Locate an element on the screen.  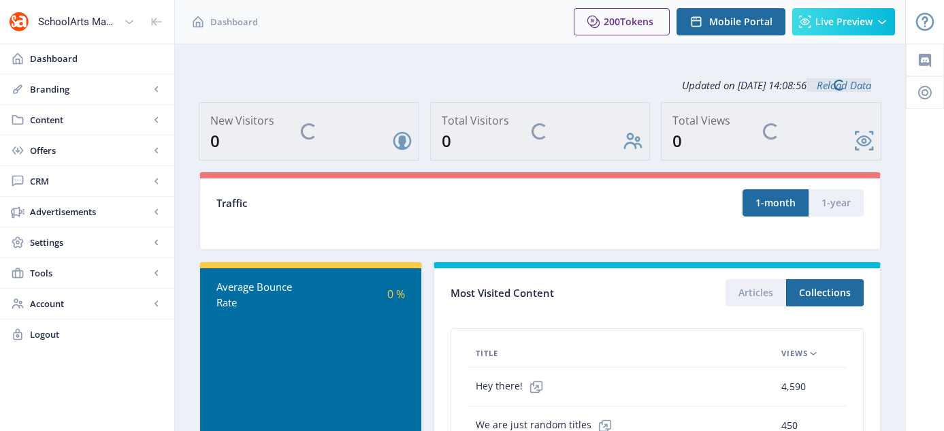
span: Logout is located at coordinates (97, 334).